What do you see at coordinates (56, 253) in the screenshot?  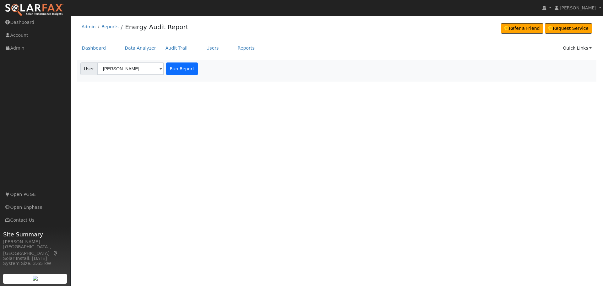 I see `a: Map` at bounding box center [56, 253].